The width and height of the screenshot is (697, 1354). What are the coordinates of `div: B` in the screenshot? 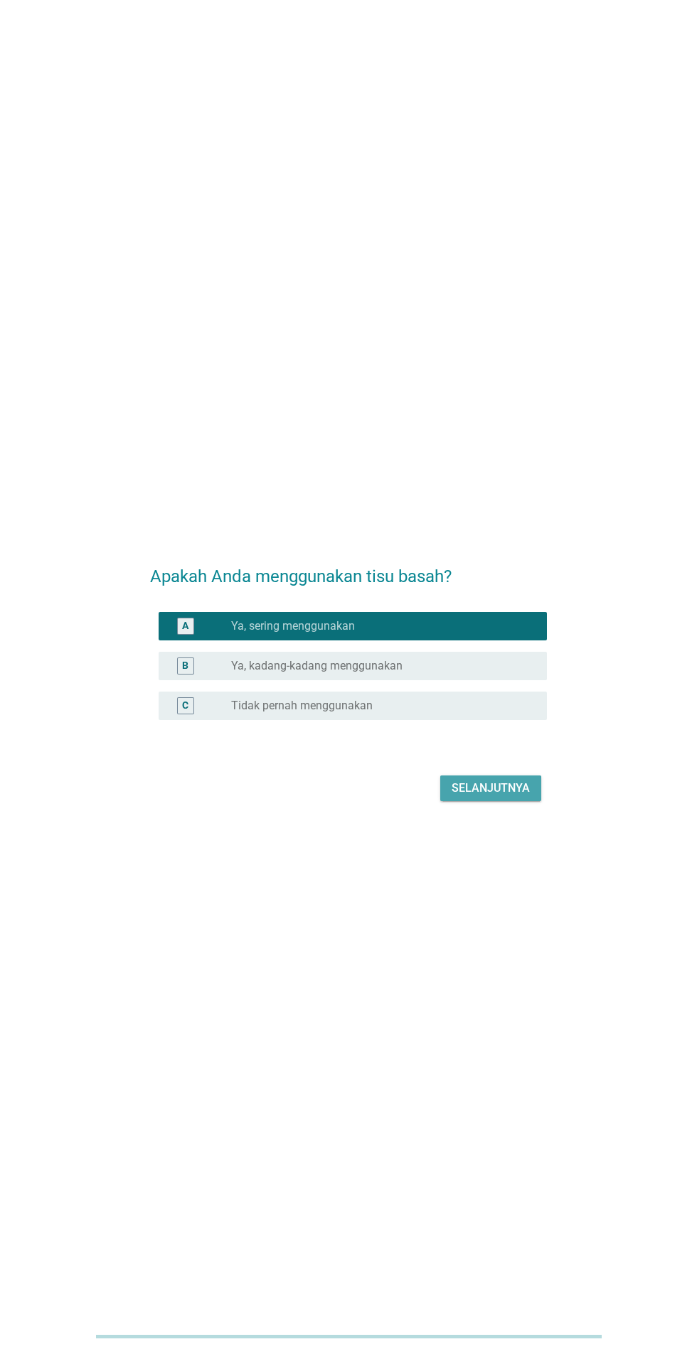 It's located at (185, 665).